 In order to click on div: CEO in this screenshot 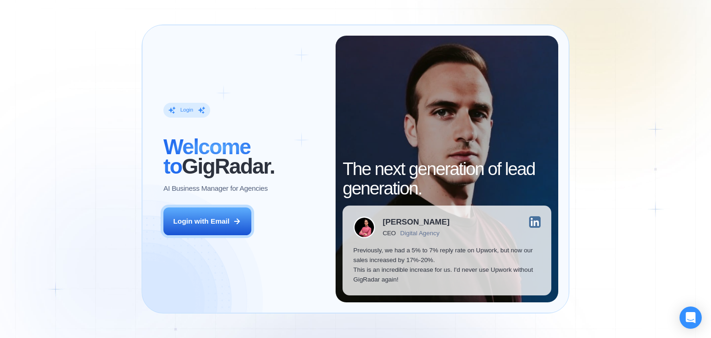, I will do `click(389, 233)`.